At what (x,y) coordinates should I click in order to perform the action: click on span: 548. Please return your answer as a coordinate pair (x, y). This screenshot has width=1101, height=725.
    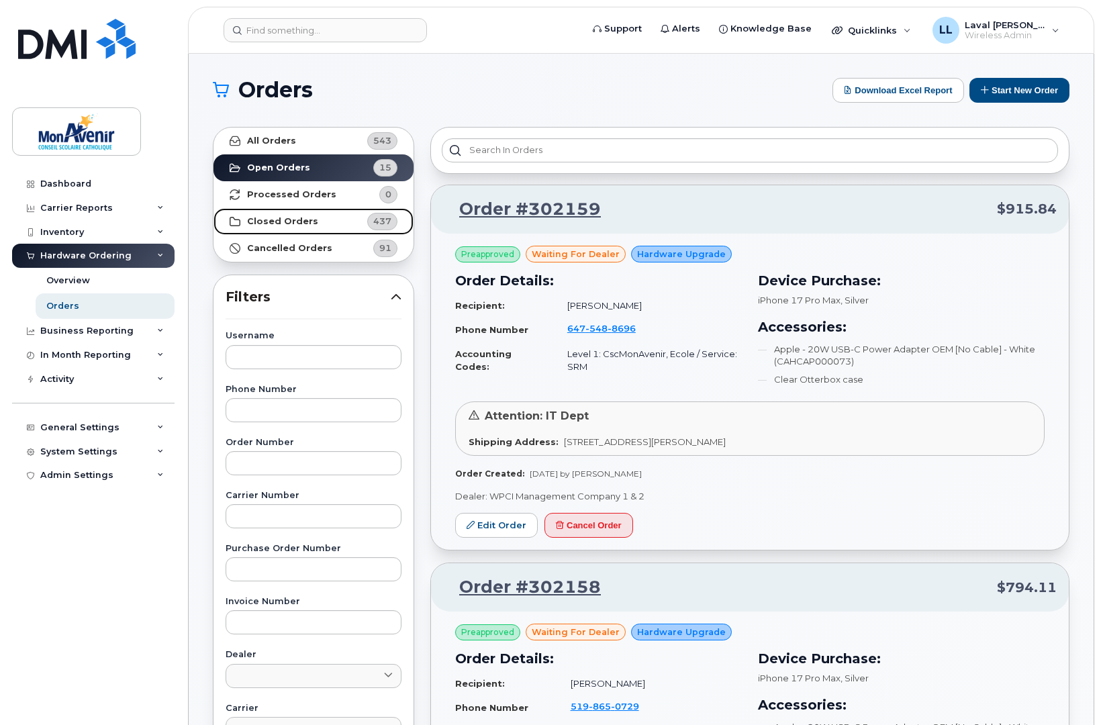
    Looking at the image, I should click on (596, 328).